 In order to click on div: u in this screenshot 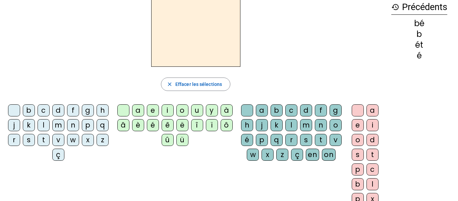, I will do `click(197, 110)`.